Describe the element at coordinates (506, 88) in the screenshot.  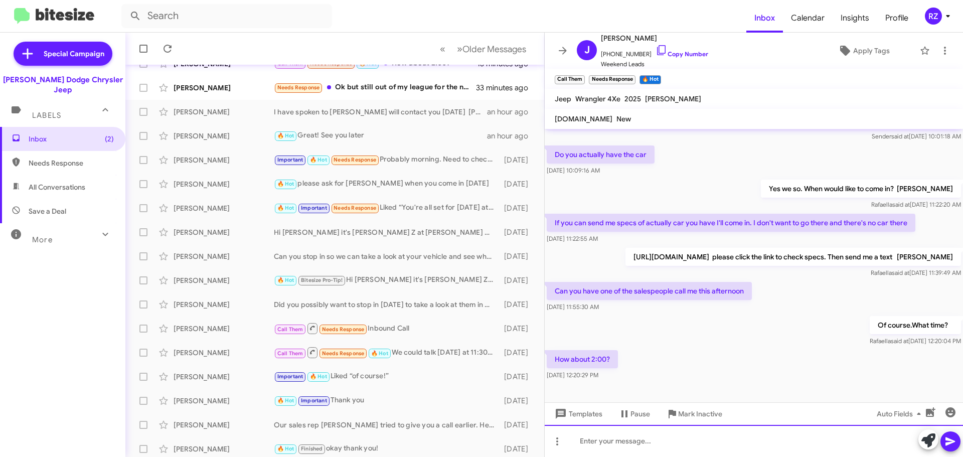
I see `div: 33 minutes ago` at that location.